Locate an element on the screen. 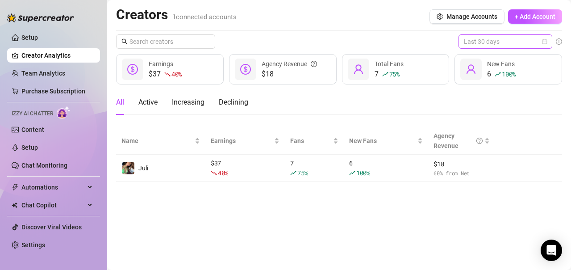  span: Last 30 days is located at coordinates (505, 42).